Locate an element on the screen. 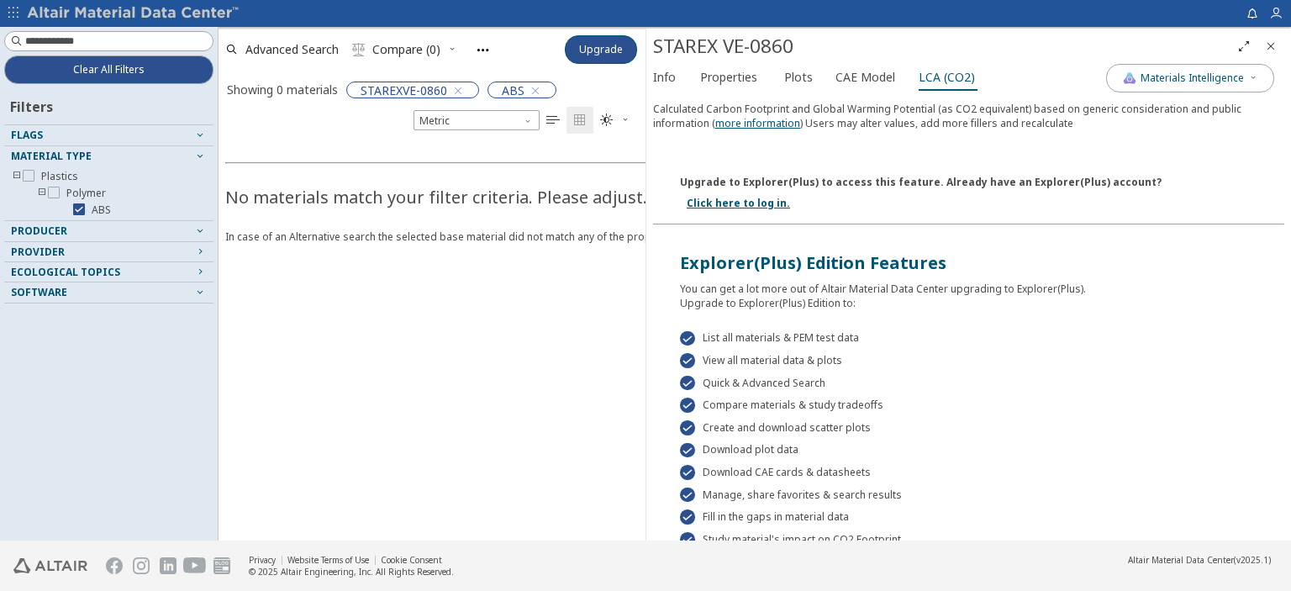 Image resolution: width=1291 pixels, height=591 pixels. span: Advanced Search is located at coordinates (292, 50).